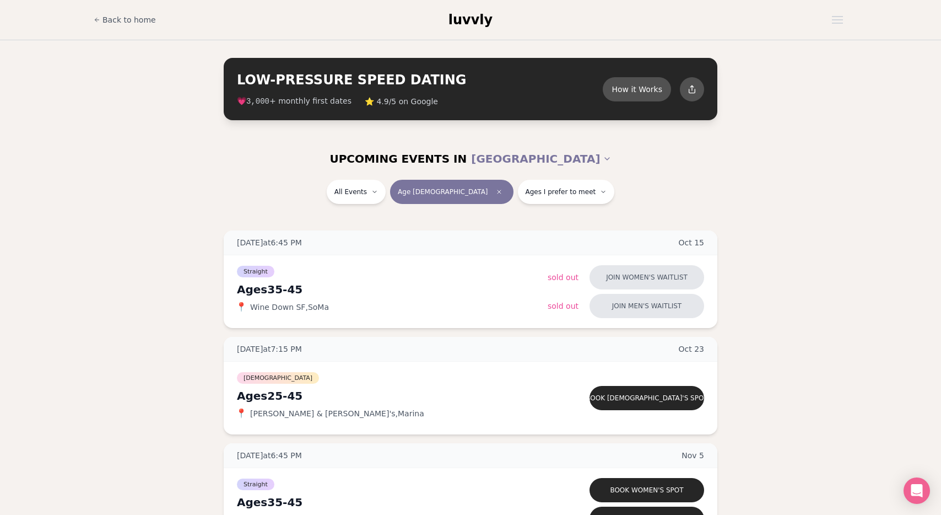  What do you see at coordinates (392, 396) in the screenshot?
I see `div: Ages 25-45` at bounding box center [392, 396].